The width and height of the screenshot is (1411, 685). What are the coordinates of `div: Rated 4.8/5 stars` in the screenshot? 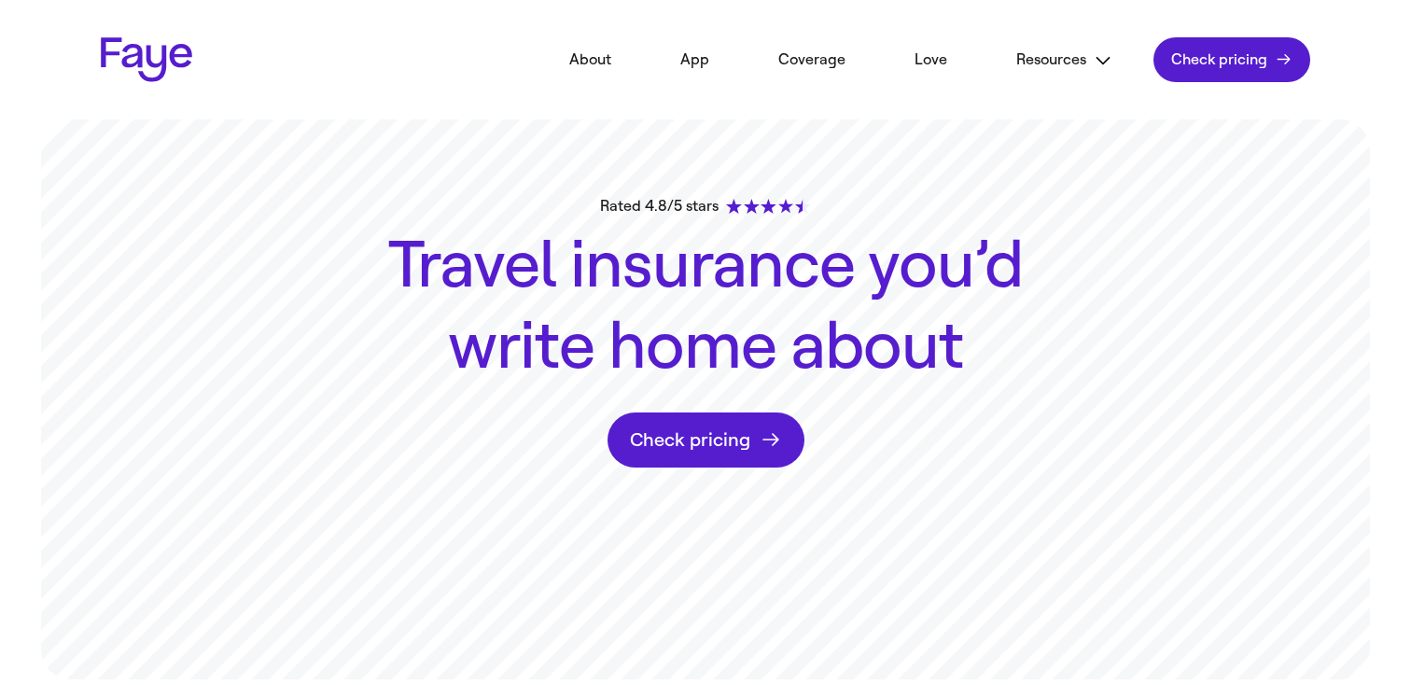 It's located at (704, 206).